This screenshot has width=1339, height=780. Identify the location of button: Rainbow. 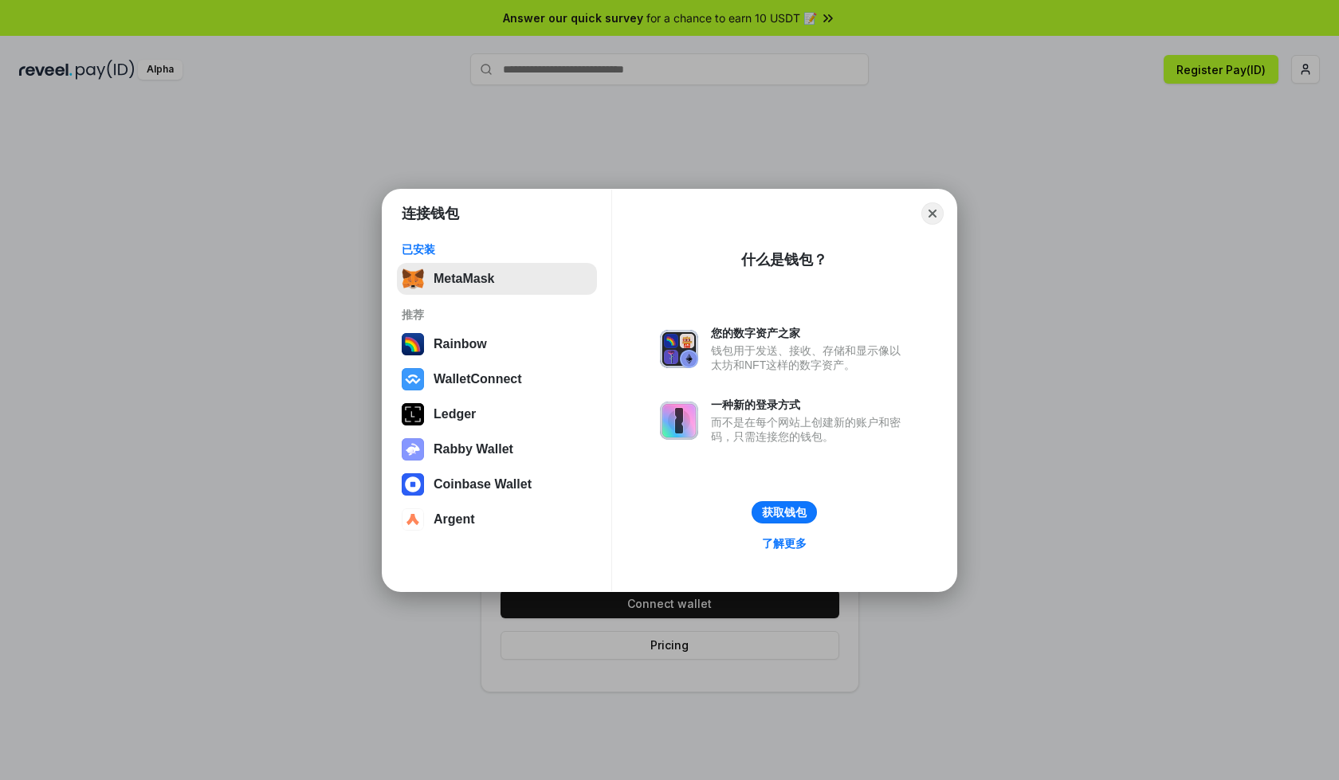
(497, 344).